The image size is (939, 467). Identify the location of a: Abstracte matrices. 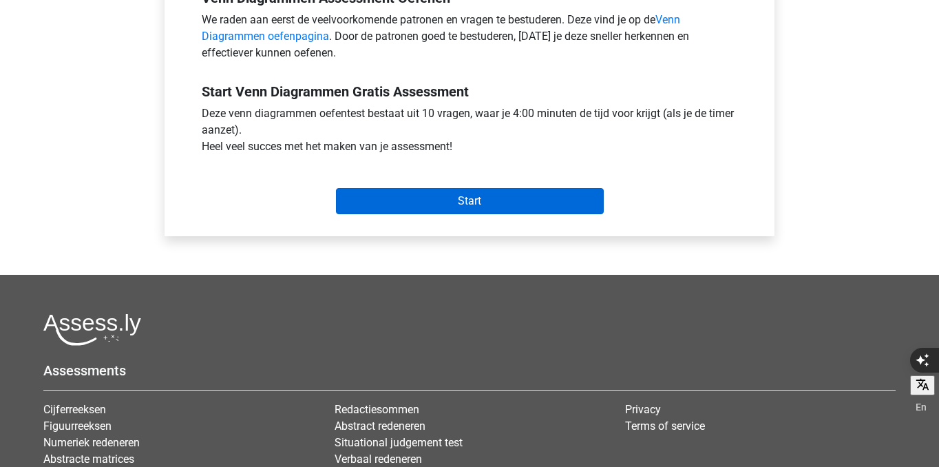
(89, 459).